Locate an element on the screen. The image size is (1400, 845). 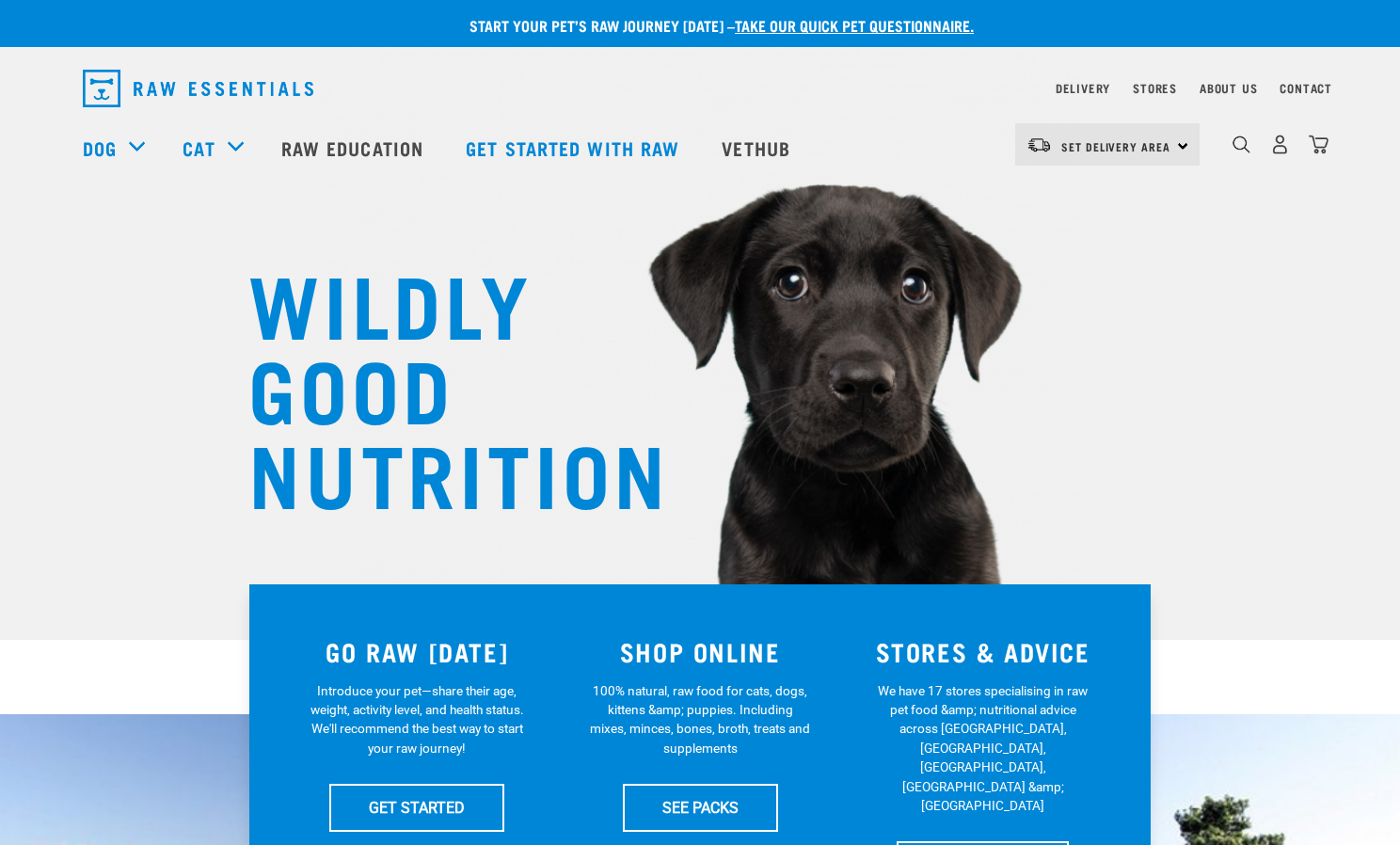
a: Dog is located at coordinates (99, 148).